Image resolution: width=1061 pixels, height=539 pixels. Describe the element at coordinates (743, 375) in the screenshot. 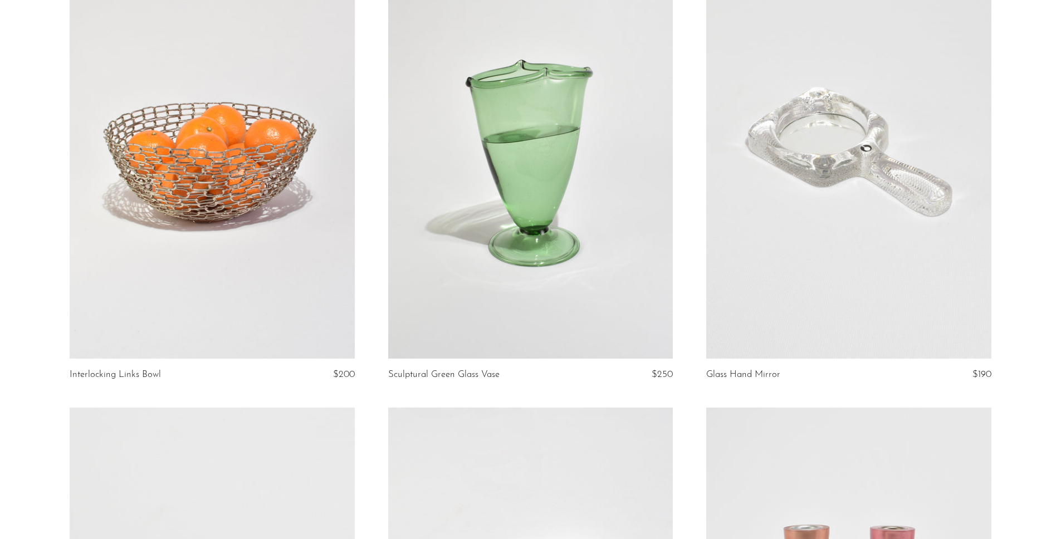

I see `a: Glass Hand Mirror` at that location.